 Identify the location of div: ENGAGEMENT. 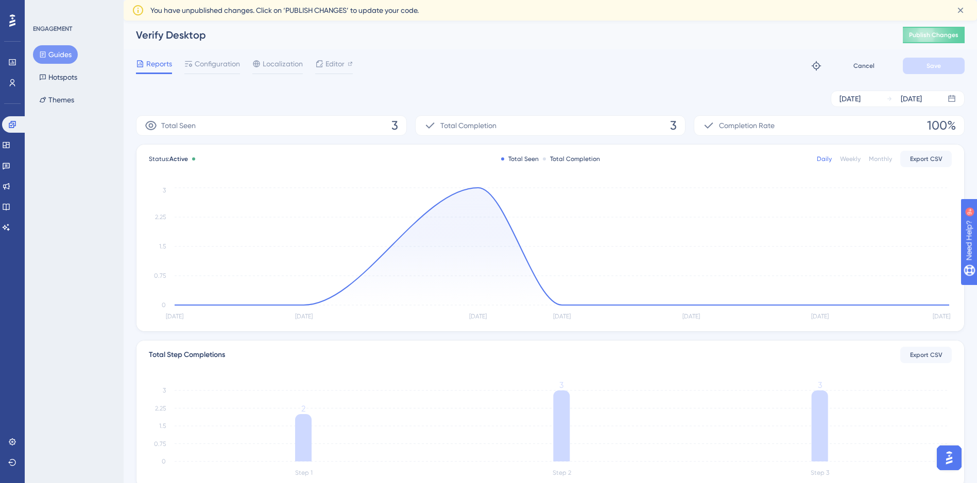
(53, 29).